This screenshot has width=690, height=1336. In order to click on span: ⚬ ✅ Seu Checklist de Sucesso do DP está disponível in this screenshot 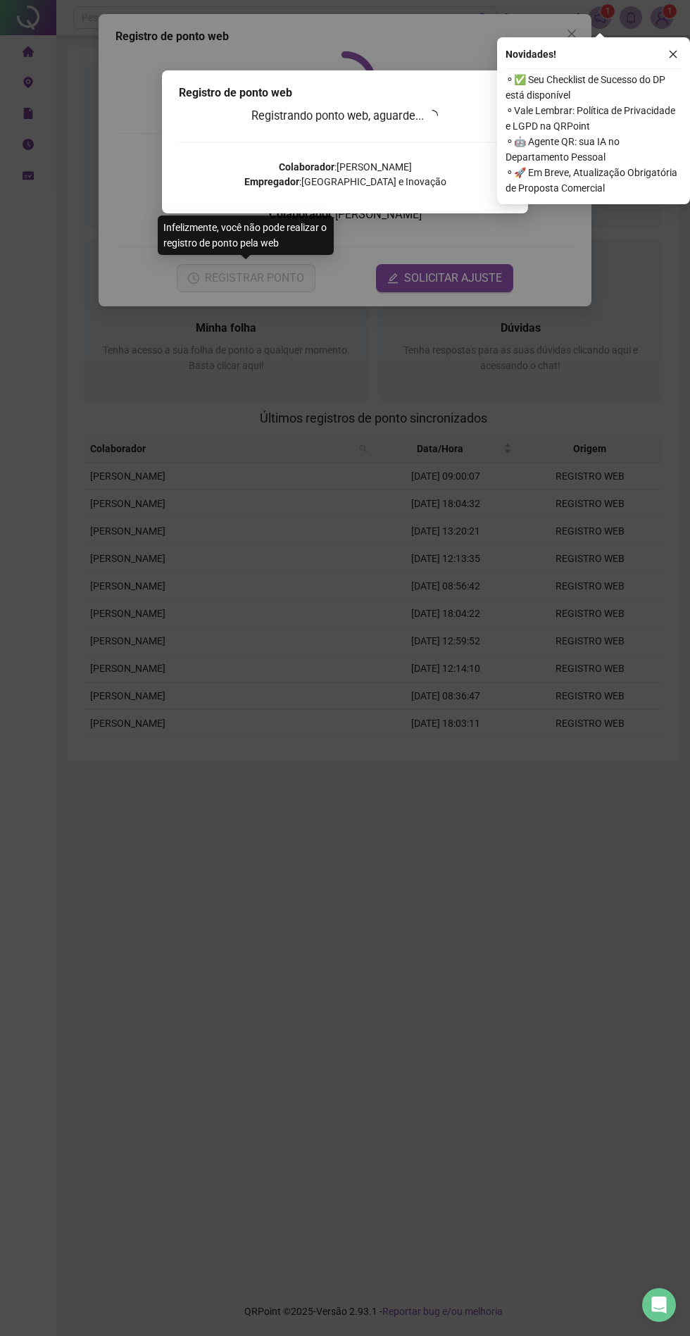, I will do `click(594, 87)`.